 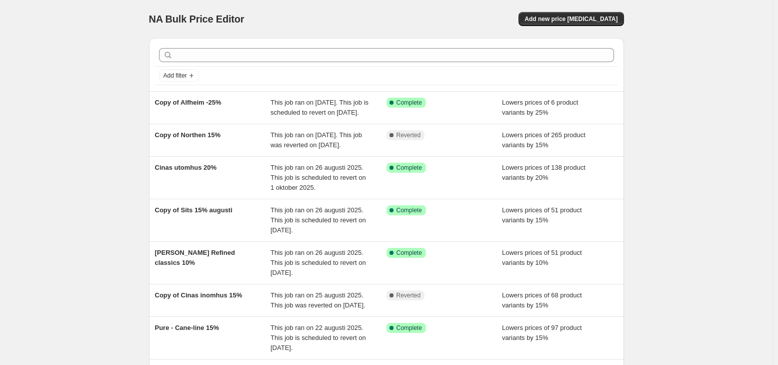 What do you see at coordinates (188, 135) in the screenshot?
I see `span: Copy of Northen 15%` at bounding box center [188, 135].